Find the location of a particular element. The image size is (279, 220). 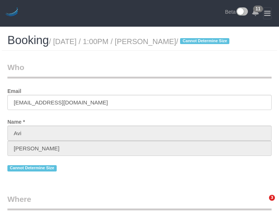

input: First Name is located at coordinates (139, 133).